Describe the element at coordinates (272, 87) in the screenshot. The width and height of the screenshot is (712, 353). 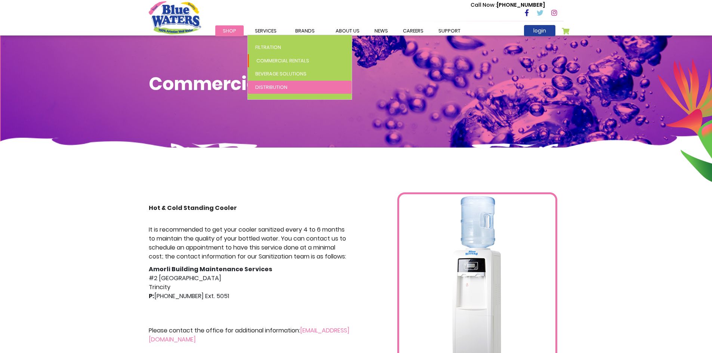
I see `span: Distribution` at that location.